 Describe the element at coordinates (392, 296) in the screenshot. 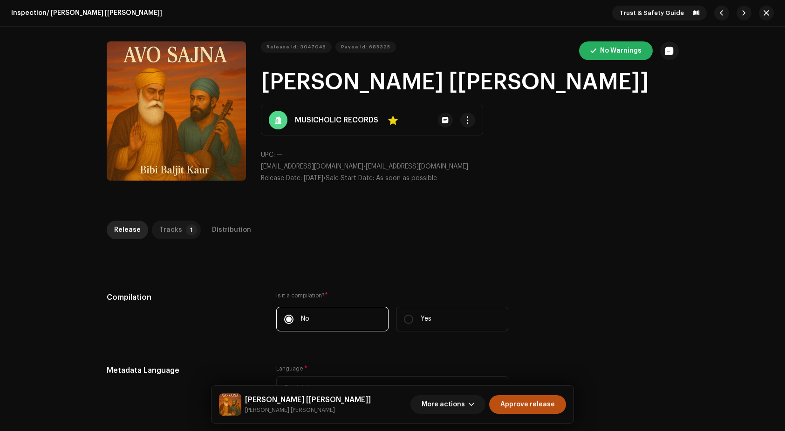

I see `label: Is it a compilation?` at that location.